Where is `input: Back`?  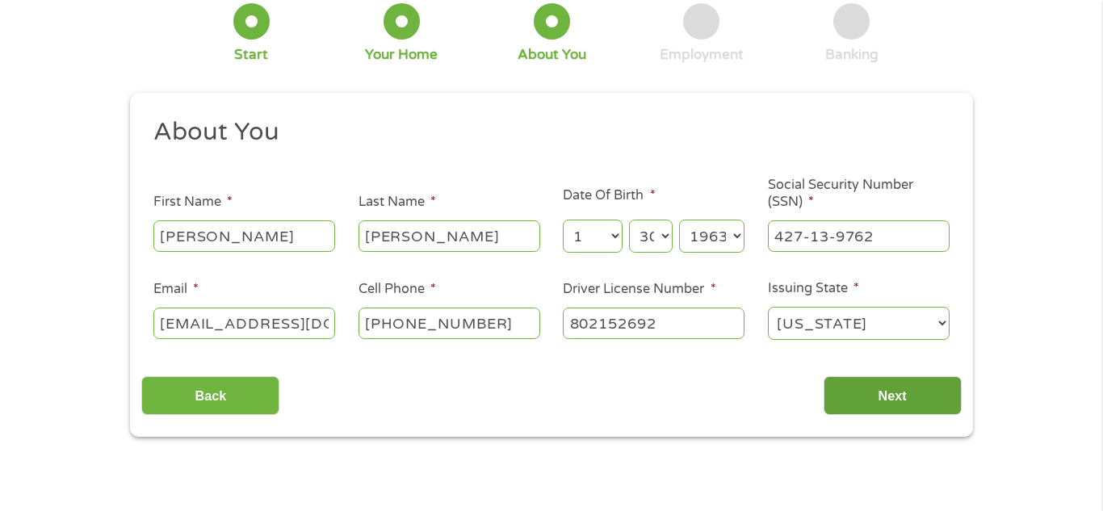
input: Back is located at coordinates (210, 396).